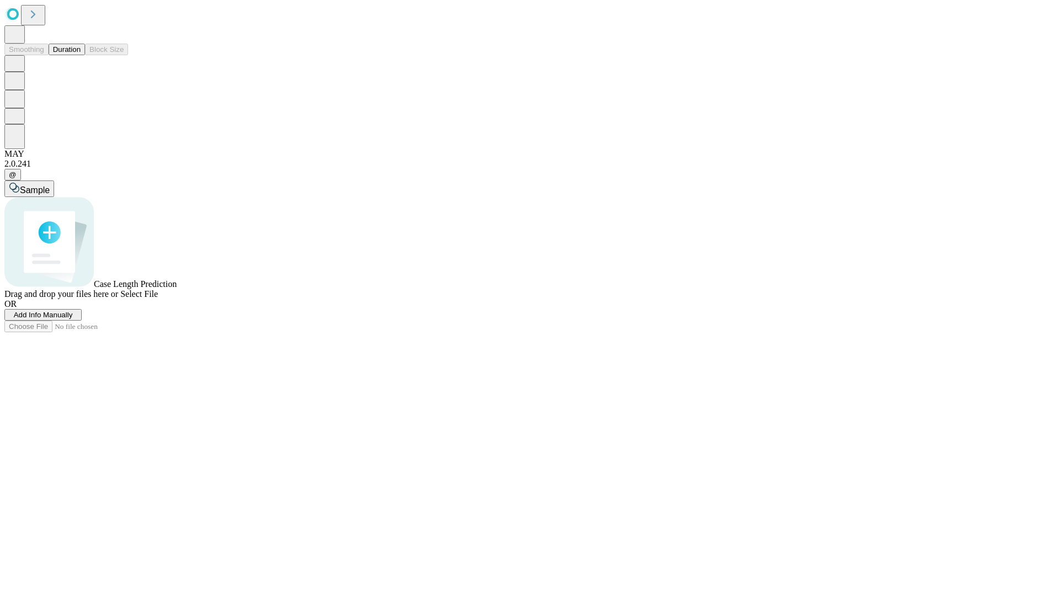  I want to click on div: 2.0.241, so click(530, 164).